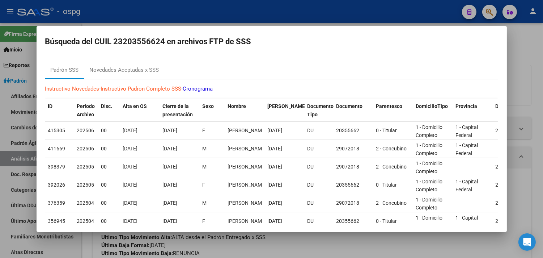 This screenshot has height=258, width=543. What do you see at coordinates (245, 110) in the screenshot?
I see `datatable-header-cell: Nombre` at bounding box center [245, 110].